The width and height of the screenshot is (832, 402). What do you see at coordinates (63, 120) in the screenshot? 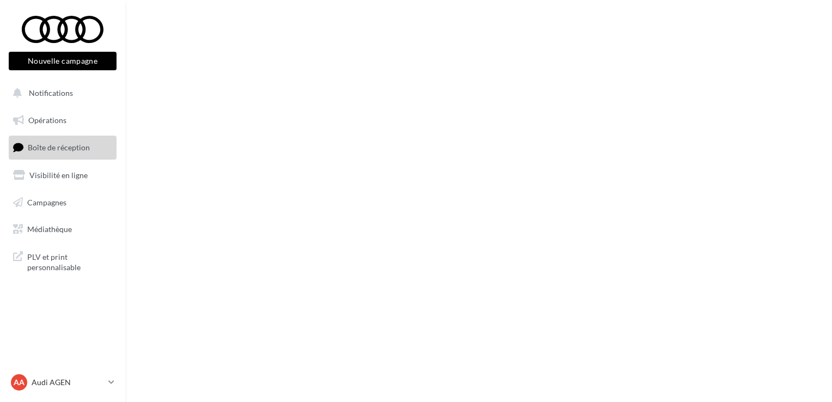
I see `a: Opérations` at bounding box center [63, 120].